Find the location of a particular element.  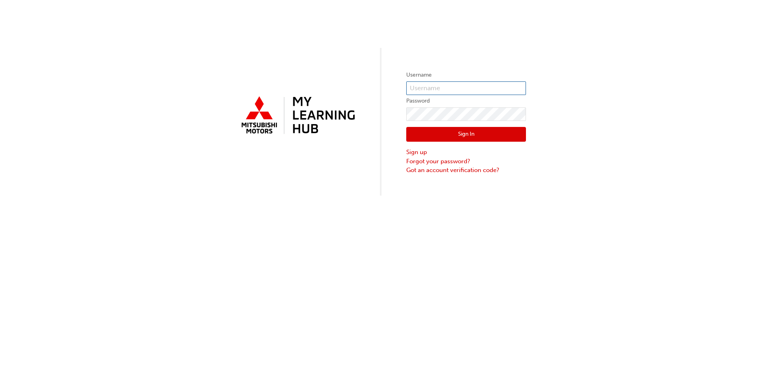

label: Username is located at coordinates (466, 75).